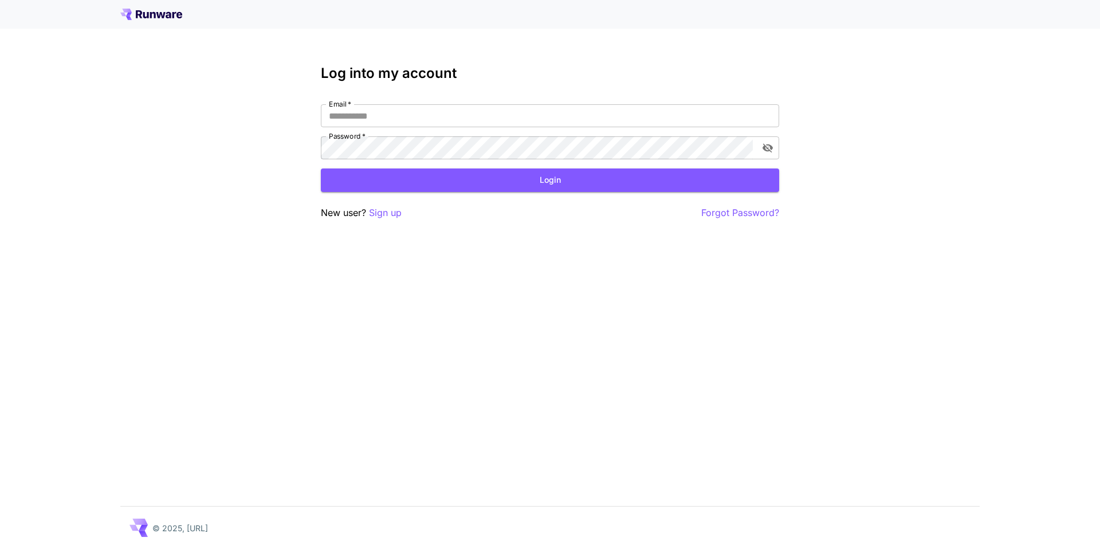  Describe the element at coordinates (385, 213) in the screenshot. I see `button: Sign up` at that location.